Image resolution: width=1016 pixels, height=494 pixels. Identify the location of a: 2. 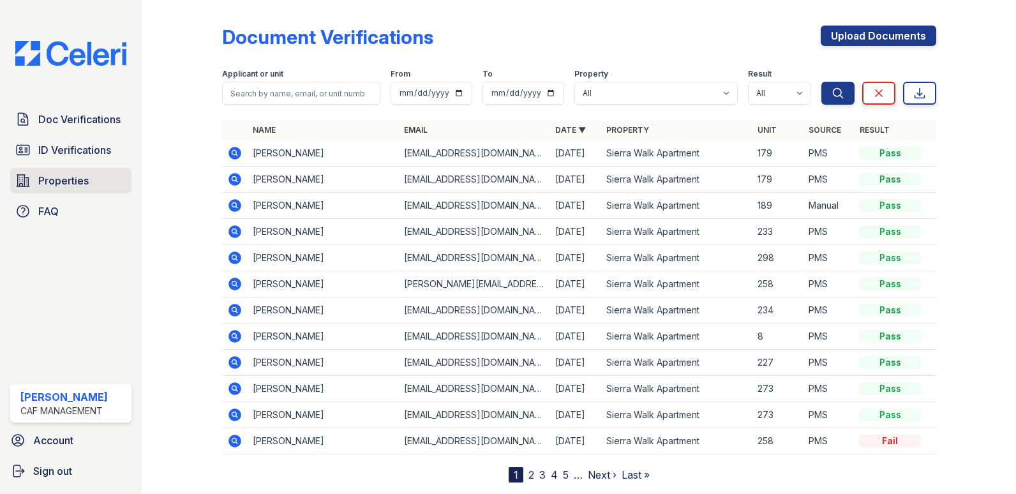
(531, 475).